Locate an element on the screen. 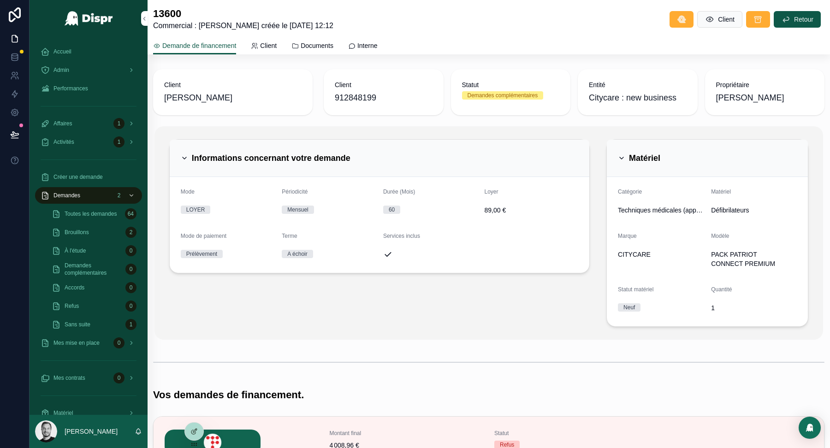  a: Mes contrats0 is located at coordinates (88, 378).